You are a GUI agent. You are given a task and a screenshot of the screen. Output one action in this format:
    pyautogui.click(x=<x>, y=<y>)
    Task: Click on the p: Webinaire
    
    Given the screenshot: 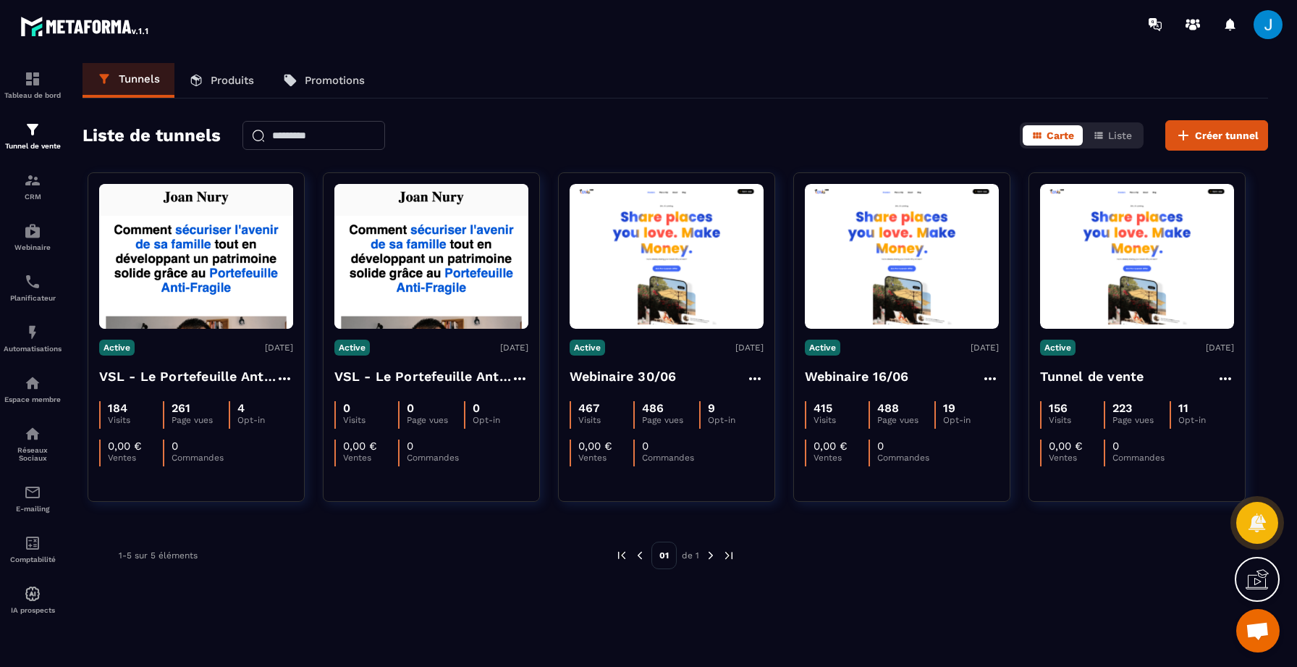 What is the action you would take?
    pyautogui.click(x=33, y=247)
    